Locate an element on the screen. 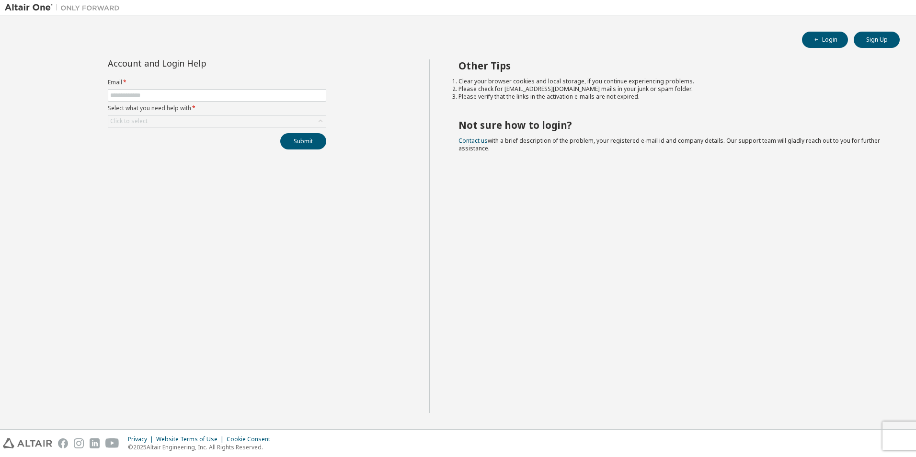 The width and height of the screenshot is (916, 457). img: instagram.svg is located at coordinates (79, 443).